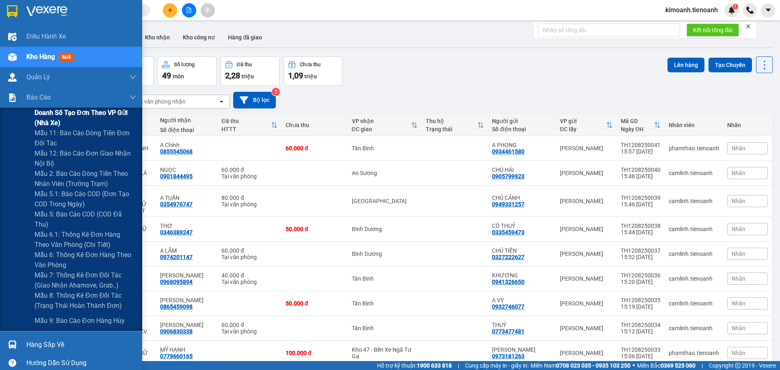 Image resolution: width=780 pixels, height=370 pixels. What do you see at coordinates (186, 251) in the screenshot?
I see `div: A LÃM` at bounding box center [186, 251].